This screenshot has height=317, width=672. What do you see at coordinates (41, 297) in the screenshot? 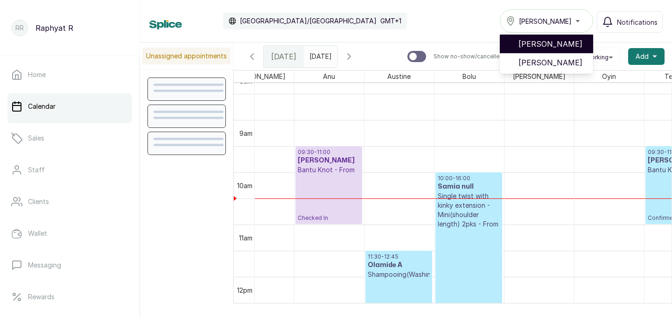
I see `p: Rewards` at bounding box center [41, 297].